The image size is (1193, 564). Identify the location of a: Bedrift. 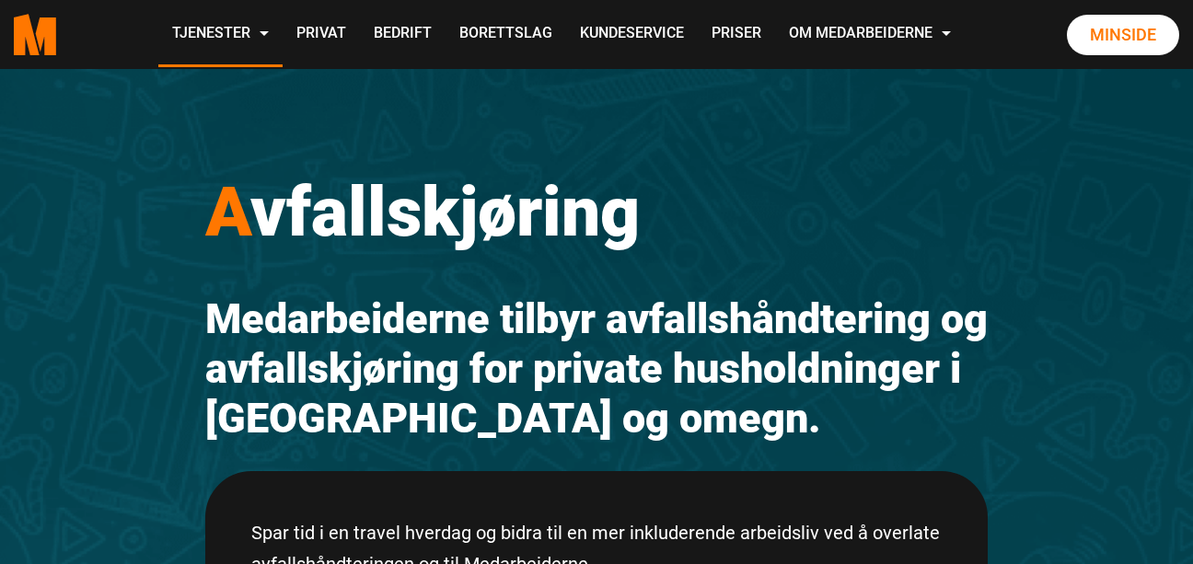
(402, 34).